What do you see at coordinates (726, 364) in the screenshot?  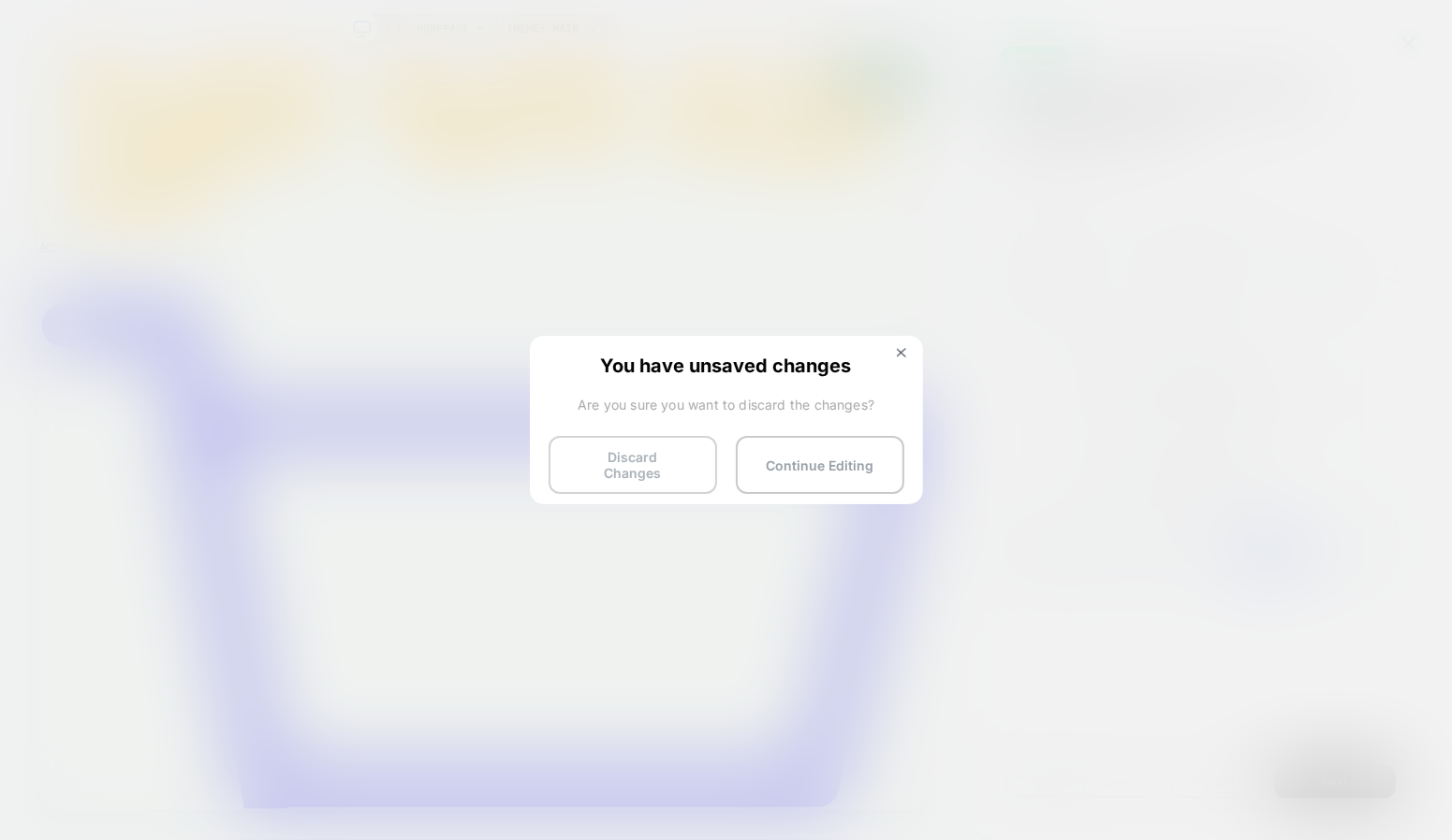 I see `span: You have unsaved changes` at bounding box center [726, 364].